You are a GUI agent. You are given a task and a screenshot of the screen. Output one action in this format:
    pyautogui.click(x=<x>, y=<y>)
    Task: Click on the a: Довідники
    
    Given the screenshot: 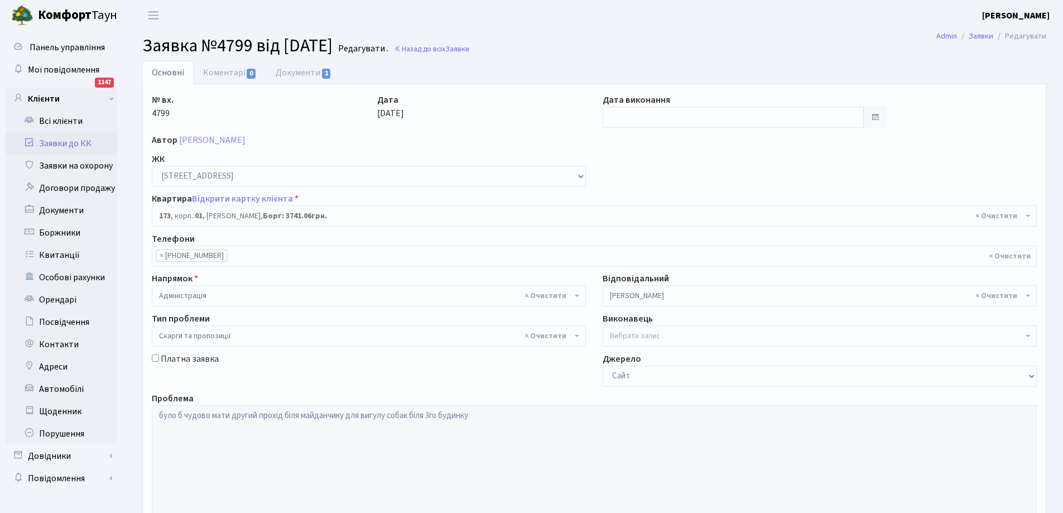 What is the action you would take?
    pyautogui.click(x=61, y=456)
    